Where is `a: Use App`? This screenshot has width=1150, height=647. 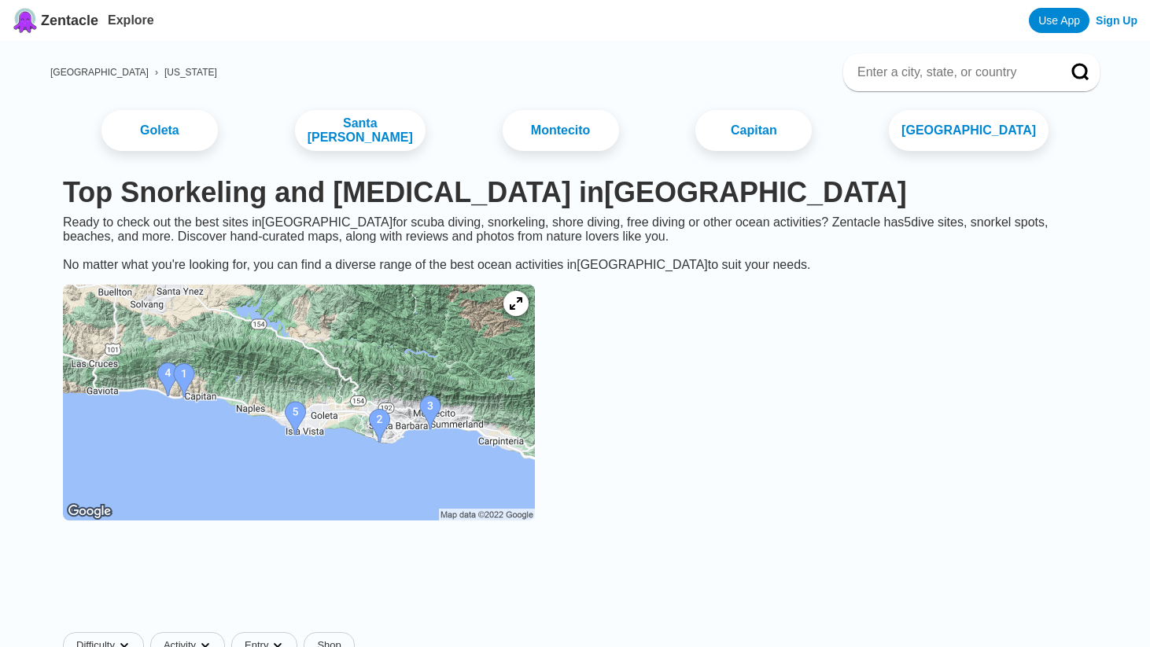
a: Use App is located at coordinates (1059, 20).